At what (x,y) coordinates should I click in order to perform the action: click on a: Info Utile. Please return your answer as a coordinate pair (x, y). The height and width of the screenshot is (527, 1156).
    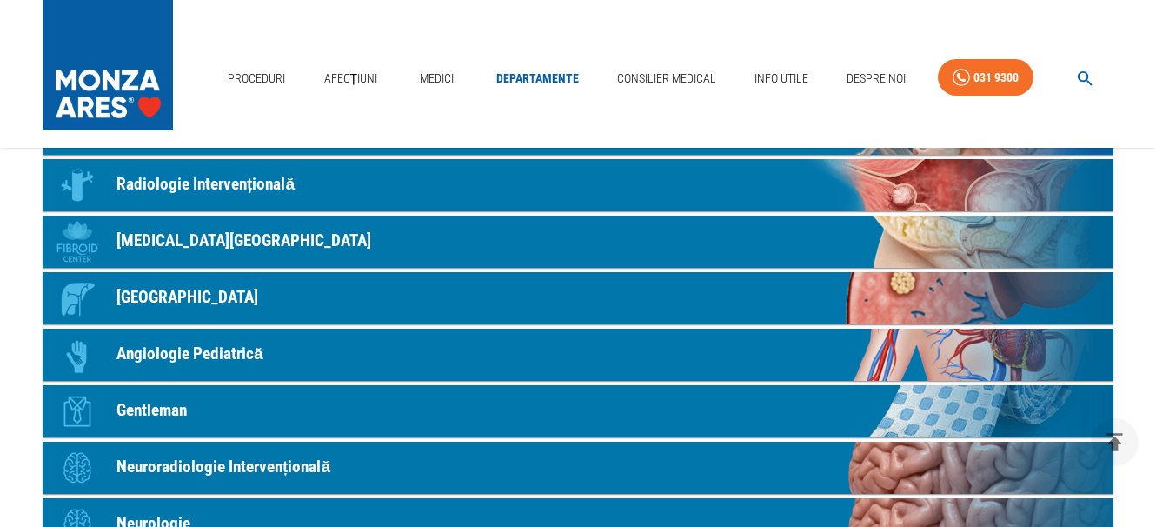
    Looking at the image, I should click on (781, 78).